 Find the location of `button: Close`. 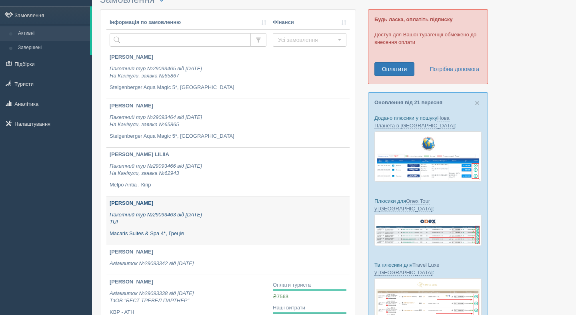

button: Close is located at coordinates (477, 103).